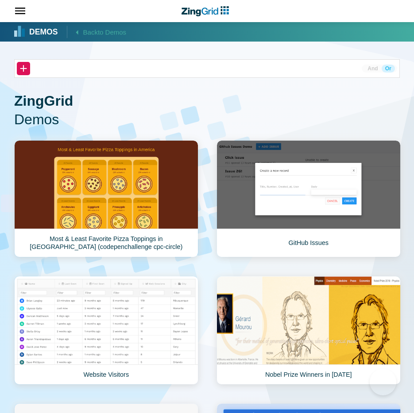 Image resolution: width=414 pixels, height=413 pixels. I want to click on a: Website Visitors, so click(106, 330).